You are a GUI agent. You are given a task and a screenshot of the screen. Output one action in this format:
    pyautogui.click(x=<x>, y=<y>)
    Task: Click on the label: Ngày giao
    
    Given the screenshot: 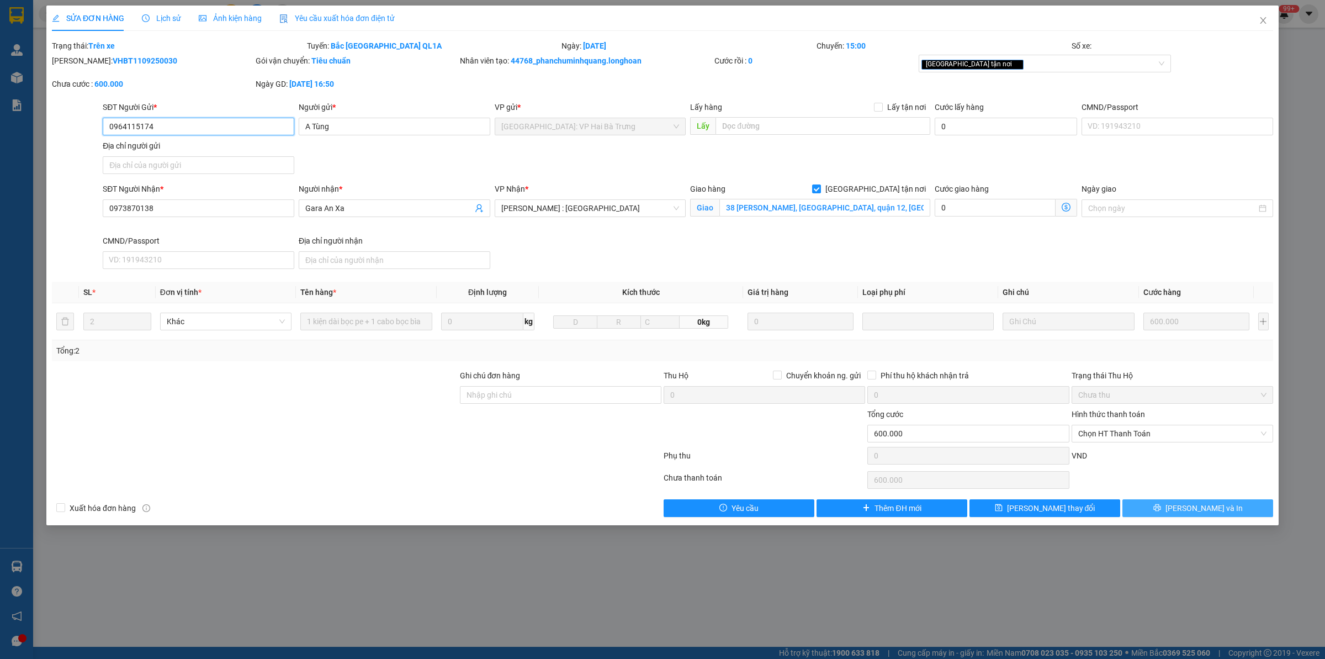 What is the action you would take?
    pyautogui.click(x=1099, y=189)
    